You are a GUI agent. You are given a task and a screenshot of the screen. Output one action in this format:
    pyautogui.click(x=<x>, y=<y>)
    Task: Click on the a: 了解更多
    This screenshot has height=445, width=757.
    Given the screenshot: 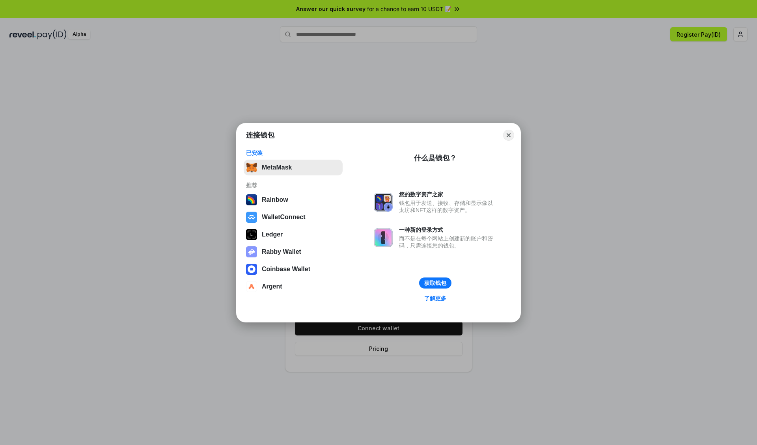 What is the action you would take?
    pyautogui.click(x=435, y=298)
    